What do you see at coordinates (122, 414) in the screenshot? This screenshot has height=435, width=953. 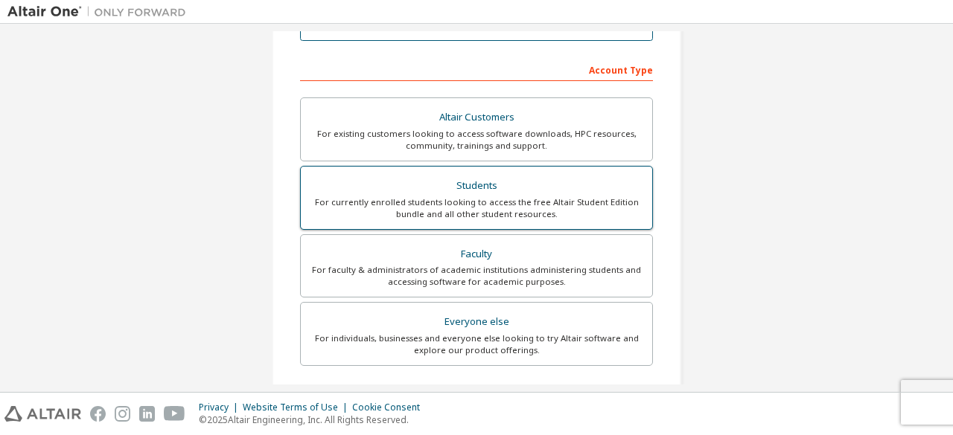 I see `img: instagram.svg` at bounding box center [122, 414].